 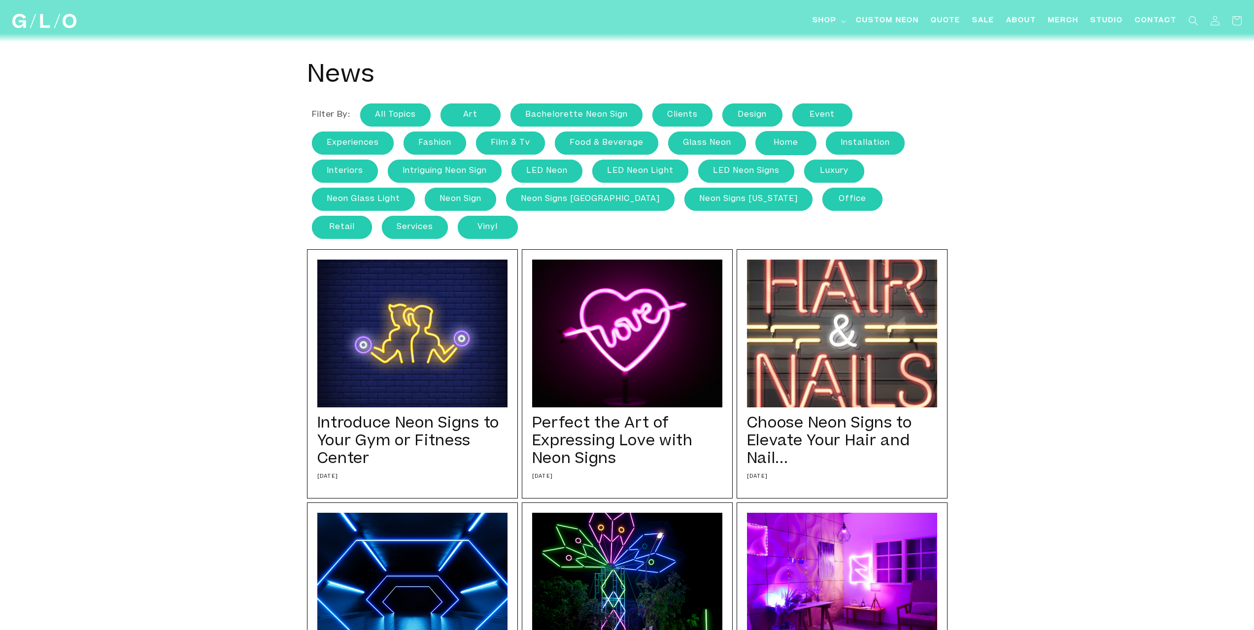 I want to click on h1: News, so click(x=627, y=76).